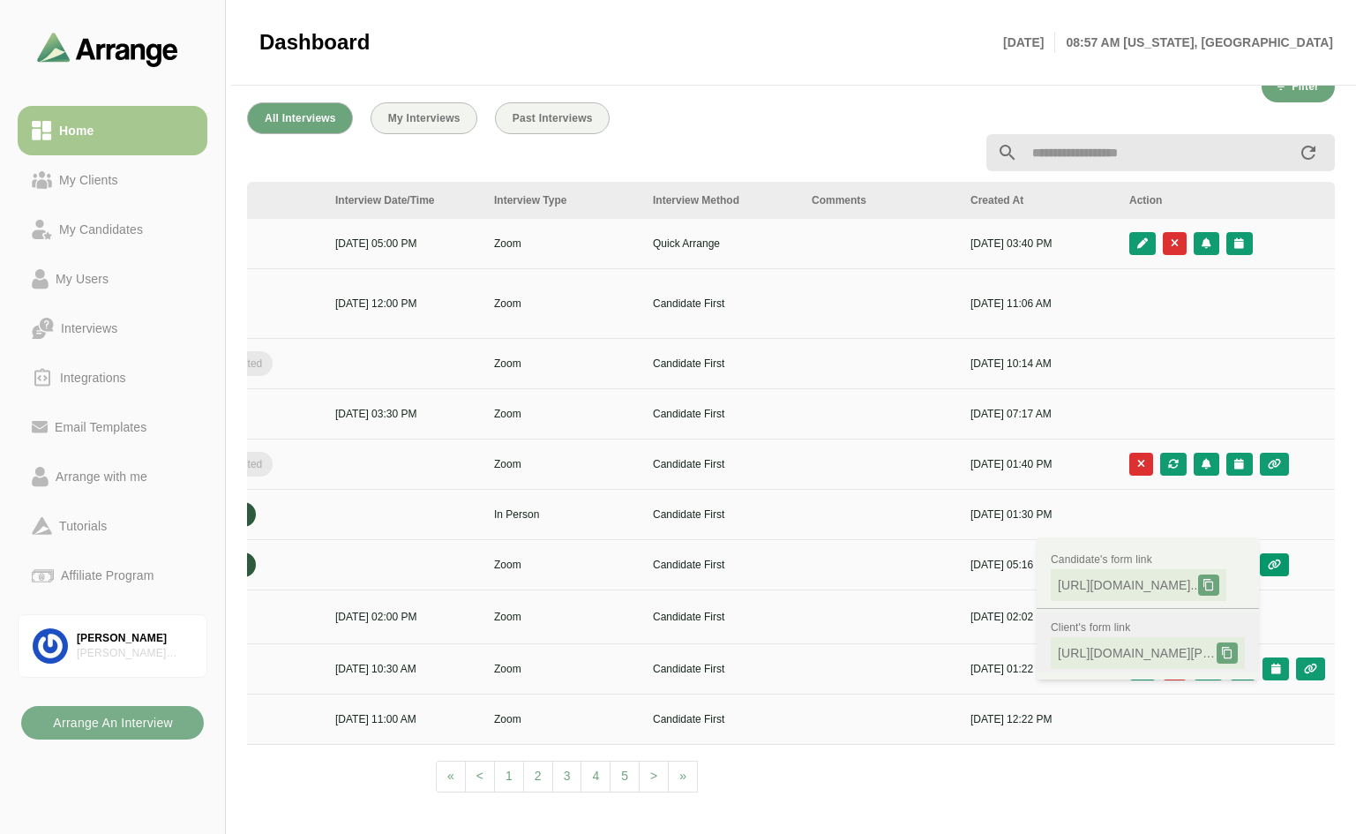 Image resolution: width=1356 pixels, height=834 pixels. Describe the element at coordinates (1305, 86) in the screenshot. I see `span: Filter` at that location.